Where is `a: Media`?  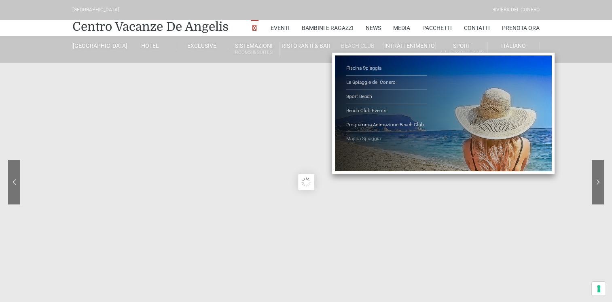
a: Media is located at coordinates (402, 28).